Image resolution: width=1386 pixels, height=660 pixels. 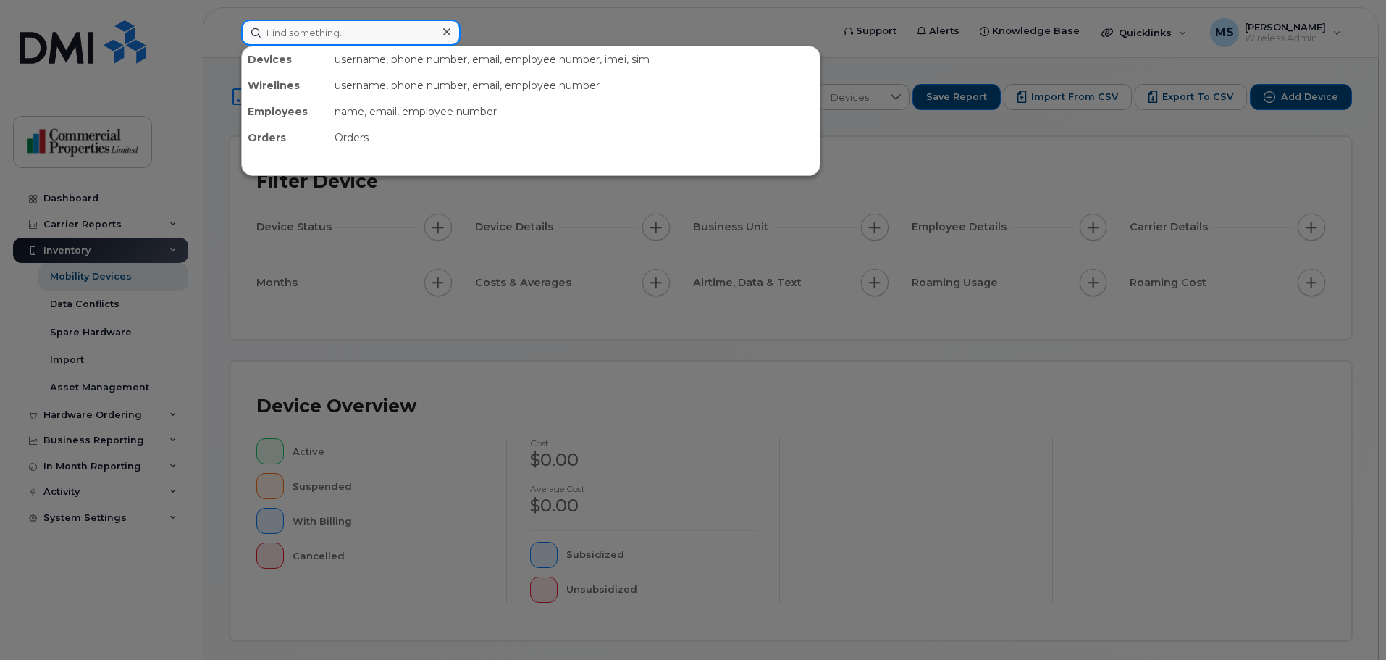 What do you see at coordinates (574, 85) in the screenshot?
I see `div: username, phone number, email, employee number` at bounding box center [574, 85].